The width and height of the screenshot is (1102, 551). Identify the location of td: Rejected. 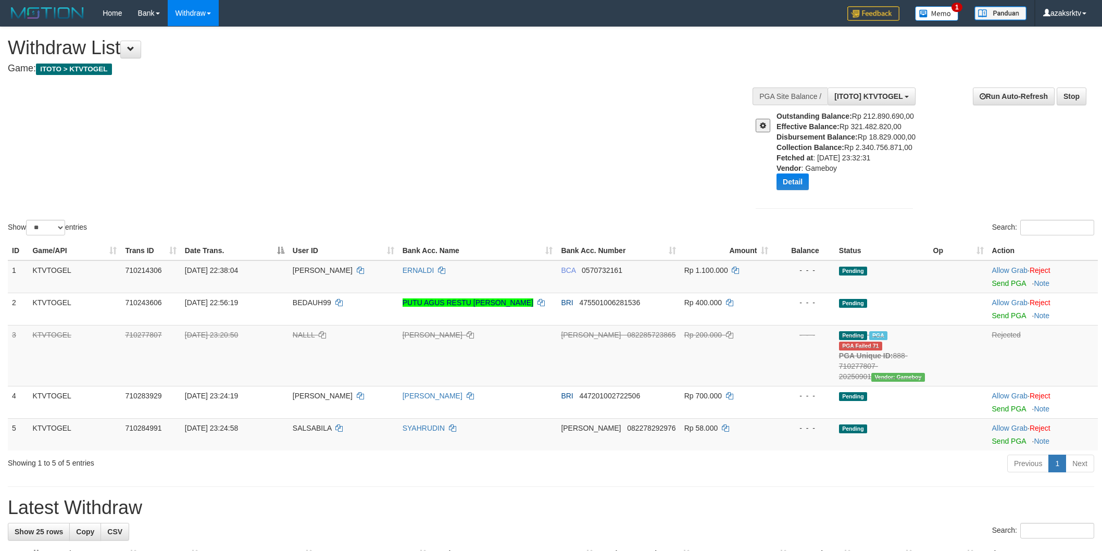
(1043, 355).